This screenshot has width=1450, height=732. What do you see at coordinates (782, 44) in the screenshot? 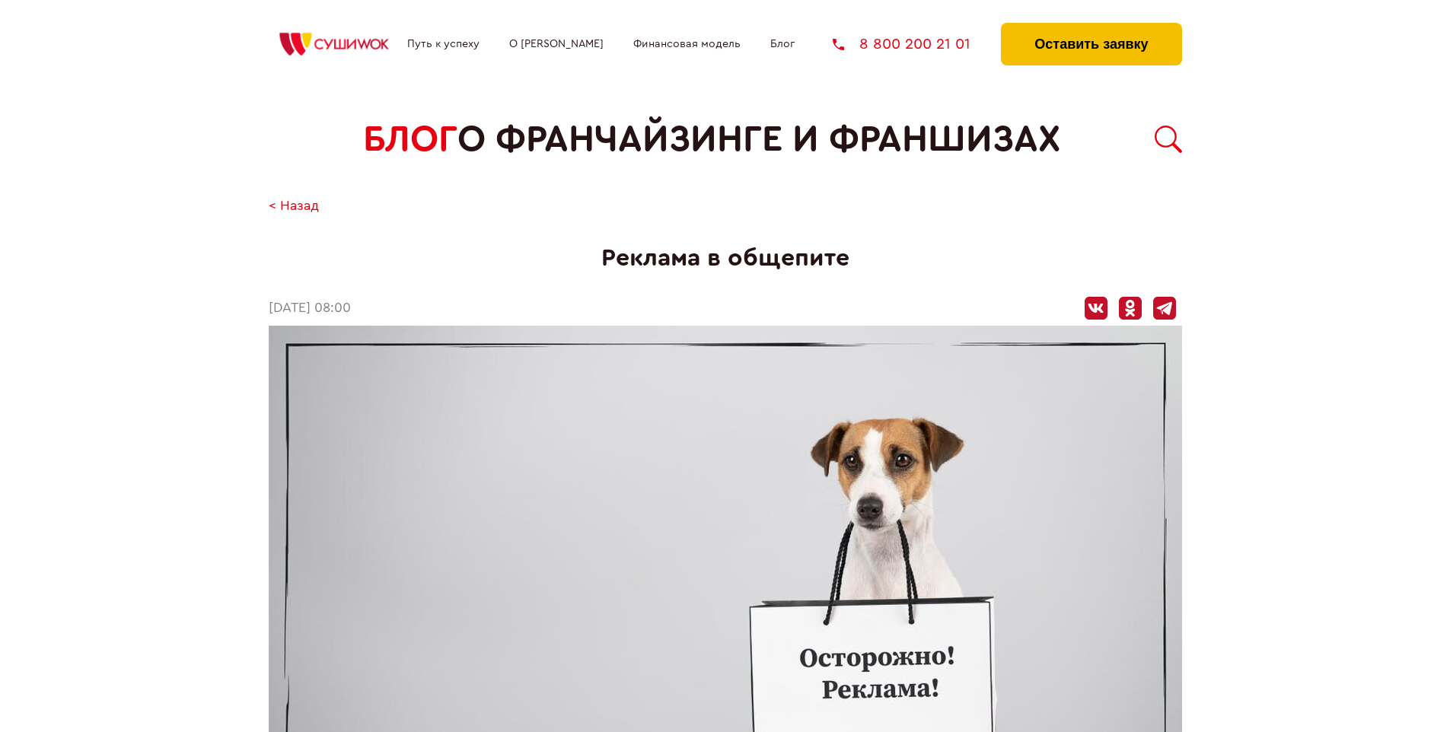
I see `a: Блог` at bounding box center [782, 44].